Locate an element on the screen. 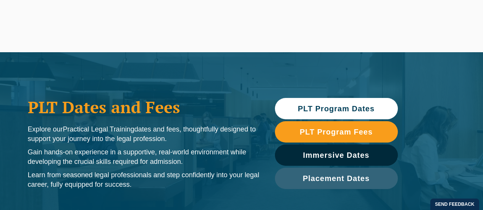 The height and width of the screenshot is (210, 483). h1: PLT Dates and Fees is located at coordinates (144, 107).